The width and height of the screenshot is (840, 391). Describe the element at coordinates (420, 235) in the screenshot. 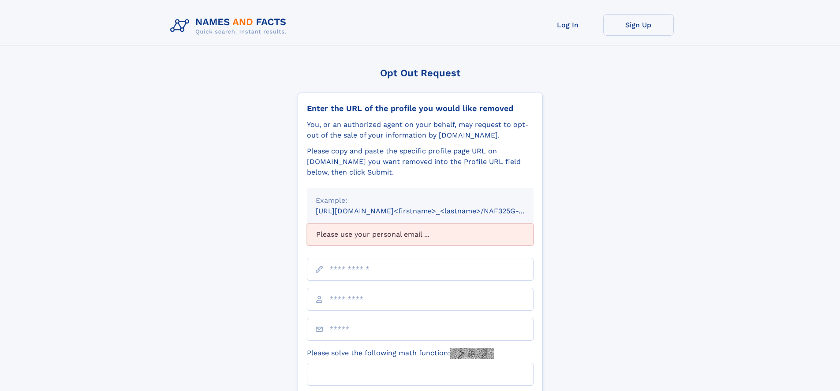

I see `div: Please use your personal email ...` at that location.